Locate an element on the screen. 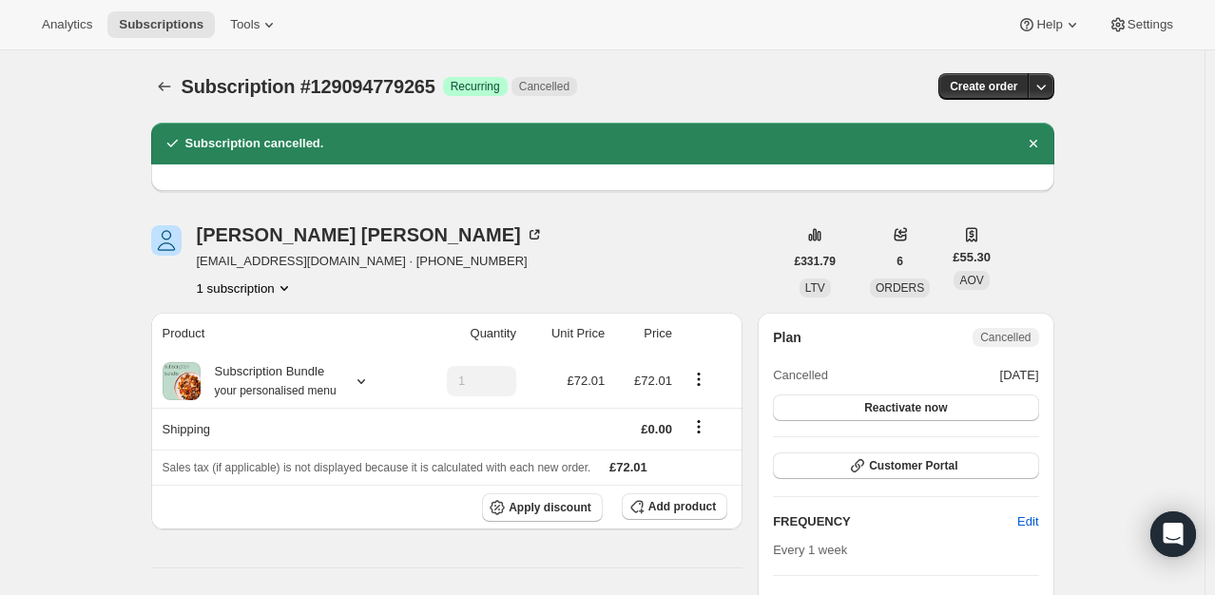  span: Customer Portal is located at coordinates (913, 466).